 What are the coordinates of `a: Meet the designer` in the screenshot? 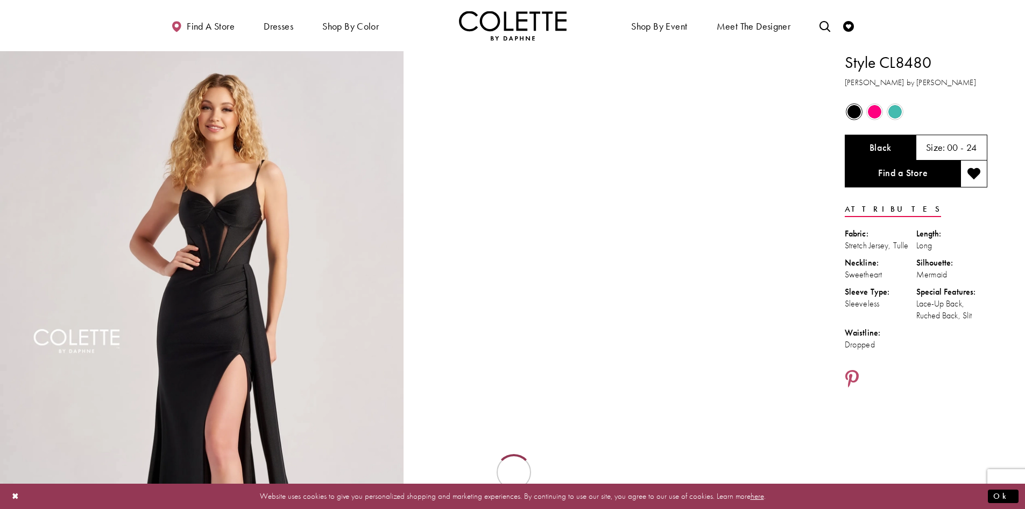 It's located at (754, 25).